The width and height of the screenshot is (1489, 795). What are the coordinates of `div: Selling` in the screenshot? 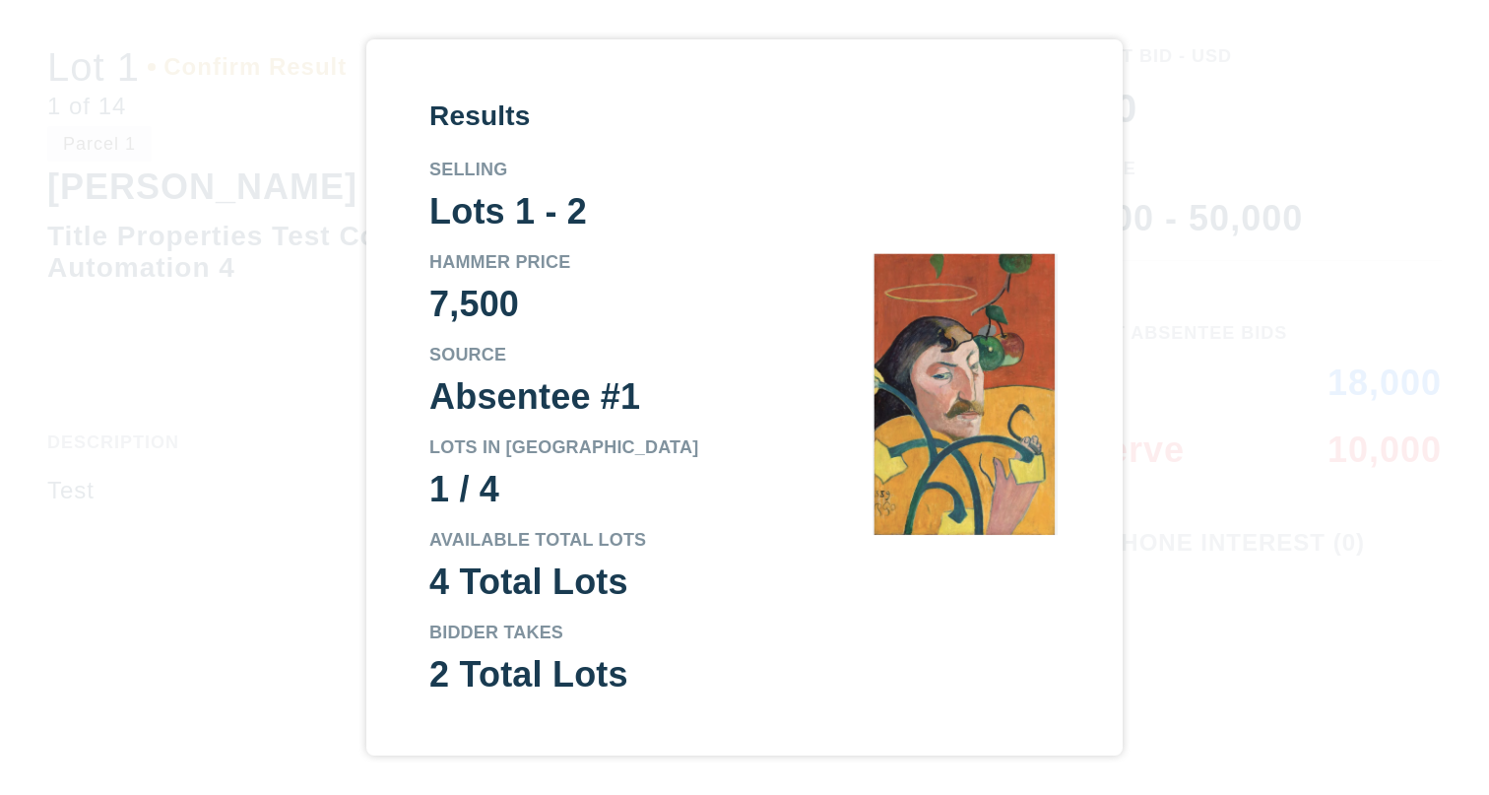 It's located at (619, 169).